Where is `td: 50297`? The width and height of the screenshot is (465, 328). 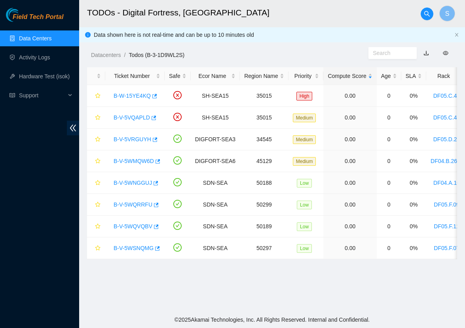
td: 50297 is located at coordinates (264, 248).